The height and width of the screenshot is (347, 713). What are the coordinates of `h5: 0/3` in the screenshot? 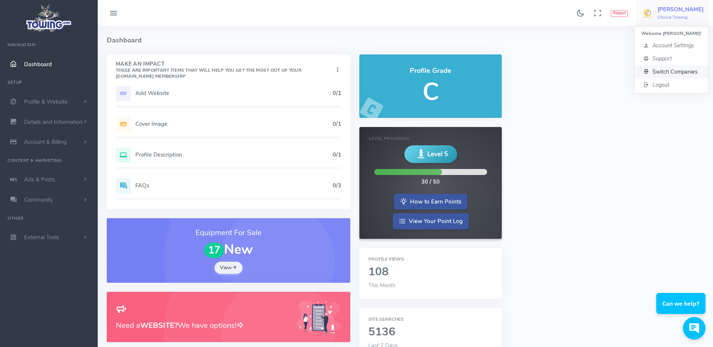 It's located at (337, 186).